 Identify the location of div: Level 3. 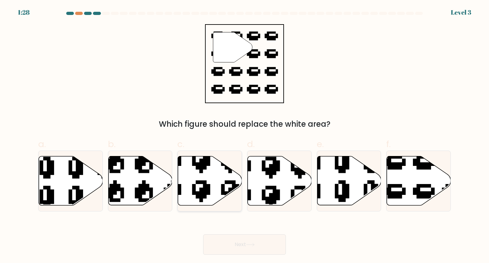
(461, 12).